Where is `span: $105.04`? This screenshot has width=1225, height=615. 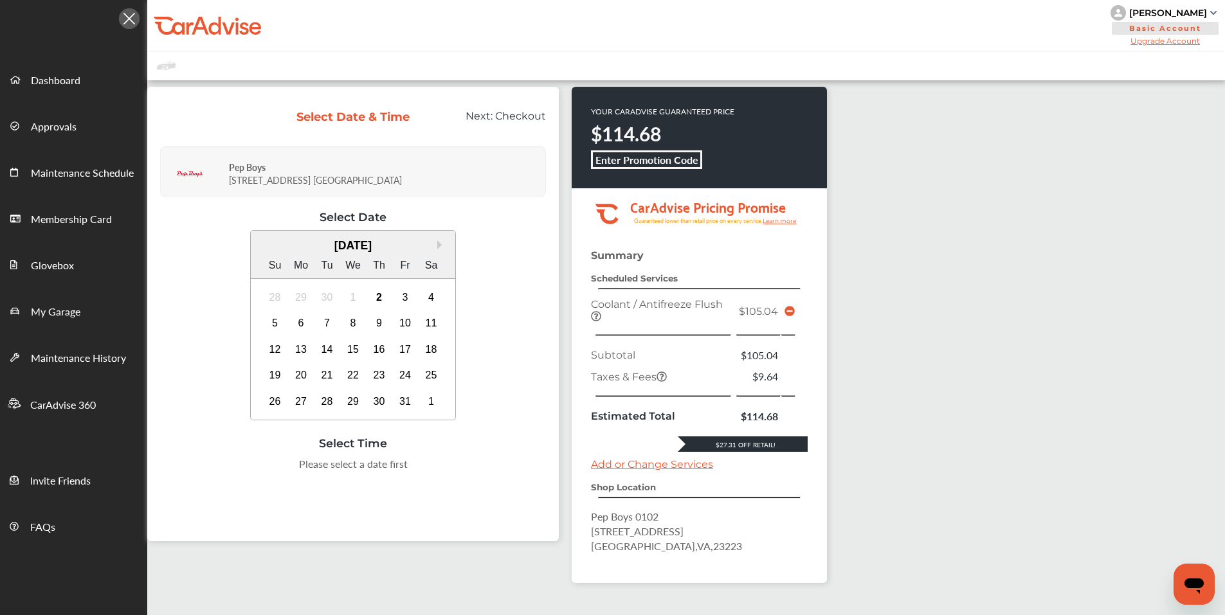
span: $105.04 is located at coordinates (758, 311).